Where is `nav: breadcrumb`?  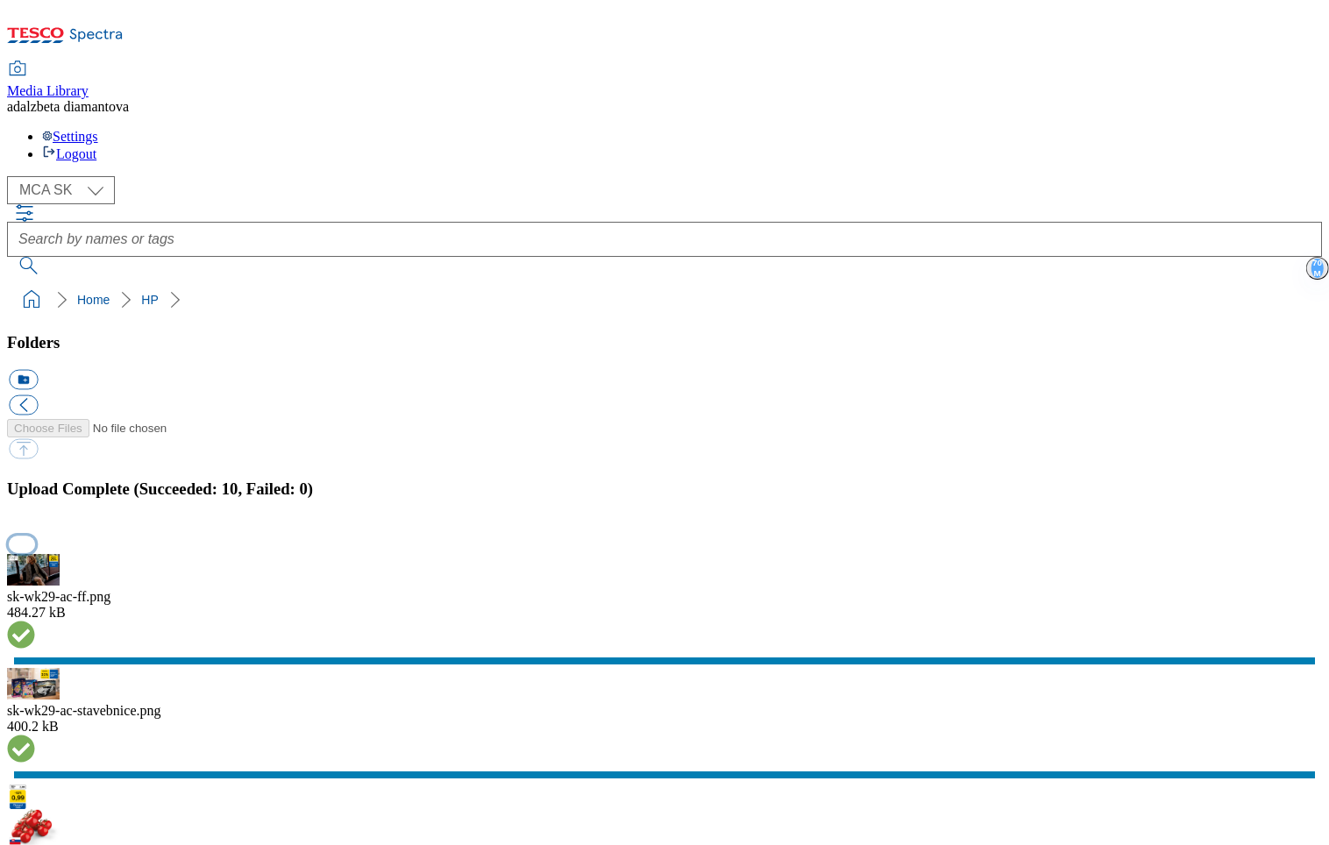
nav: breadcrumb is located at coordinates (665, 300).